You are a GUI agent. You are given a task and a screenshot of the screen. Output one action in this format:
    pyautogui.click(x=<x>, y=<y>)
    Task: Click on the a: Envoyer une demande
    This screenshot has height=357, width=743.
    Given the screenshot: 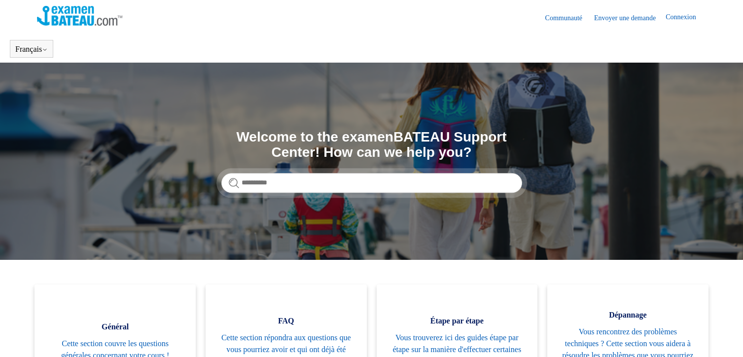 What is the action you would take?
    pyautogui.click(x=630, y=18)
    